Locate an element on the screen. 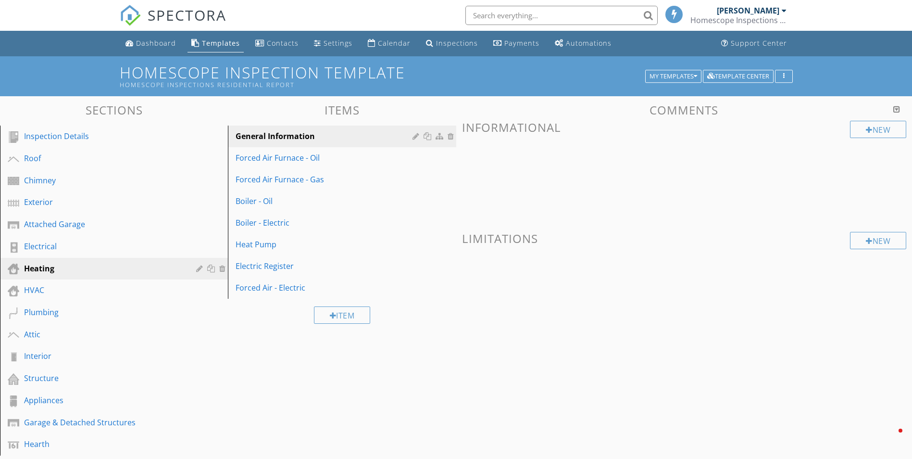 Image resolution: width=912 pixels, height=459 pixels. div: Electric Register is located at coordinates (325, 266).